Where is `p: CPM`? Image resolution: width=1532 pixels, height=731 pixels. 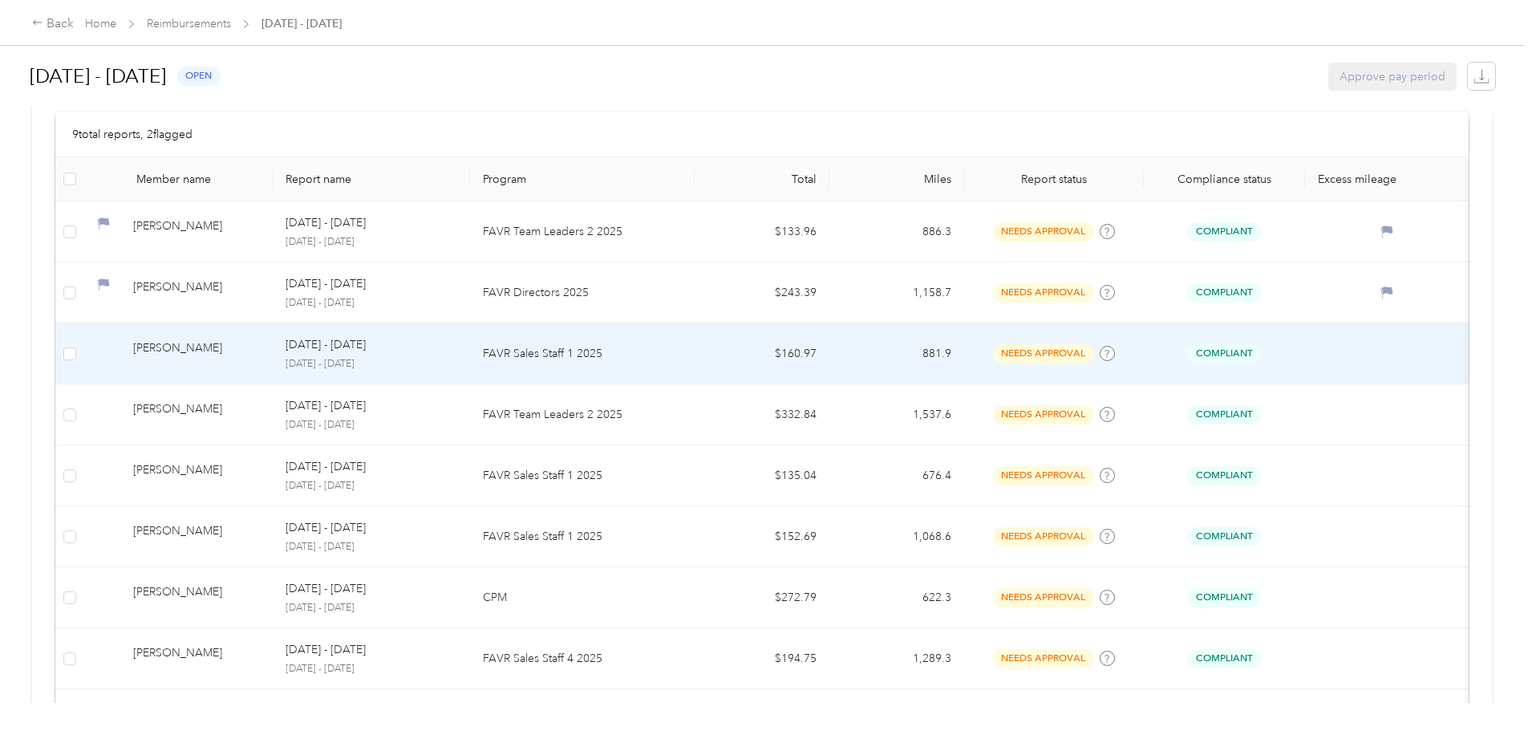
p: CPM is located at coordinates (582, 597).